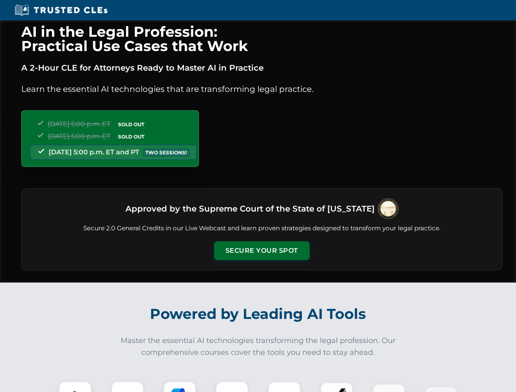 Image resolution: width=516 pixels, height=392 pixels. What do you see at coordinates (258, 347) in the screenshot?
I see `p: Master the essential AI technologies transforming the legal profession. Our comprehensive courses...` at bounding box center [258, 347].